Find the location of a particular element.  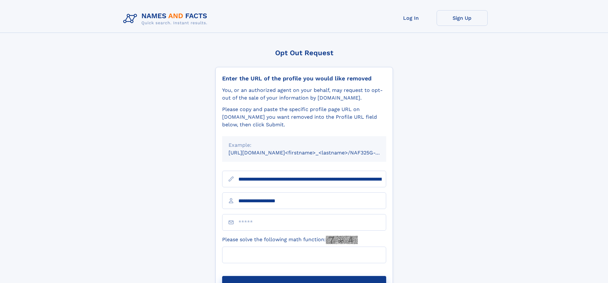

label: Please solve the following math function: is located at coordinates (290, 240).